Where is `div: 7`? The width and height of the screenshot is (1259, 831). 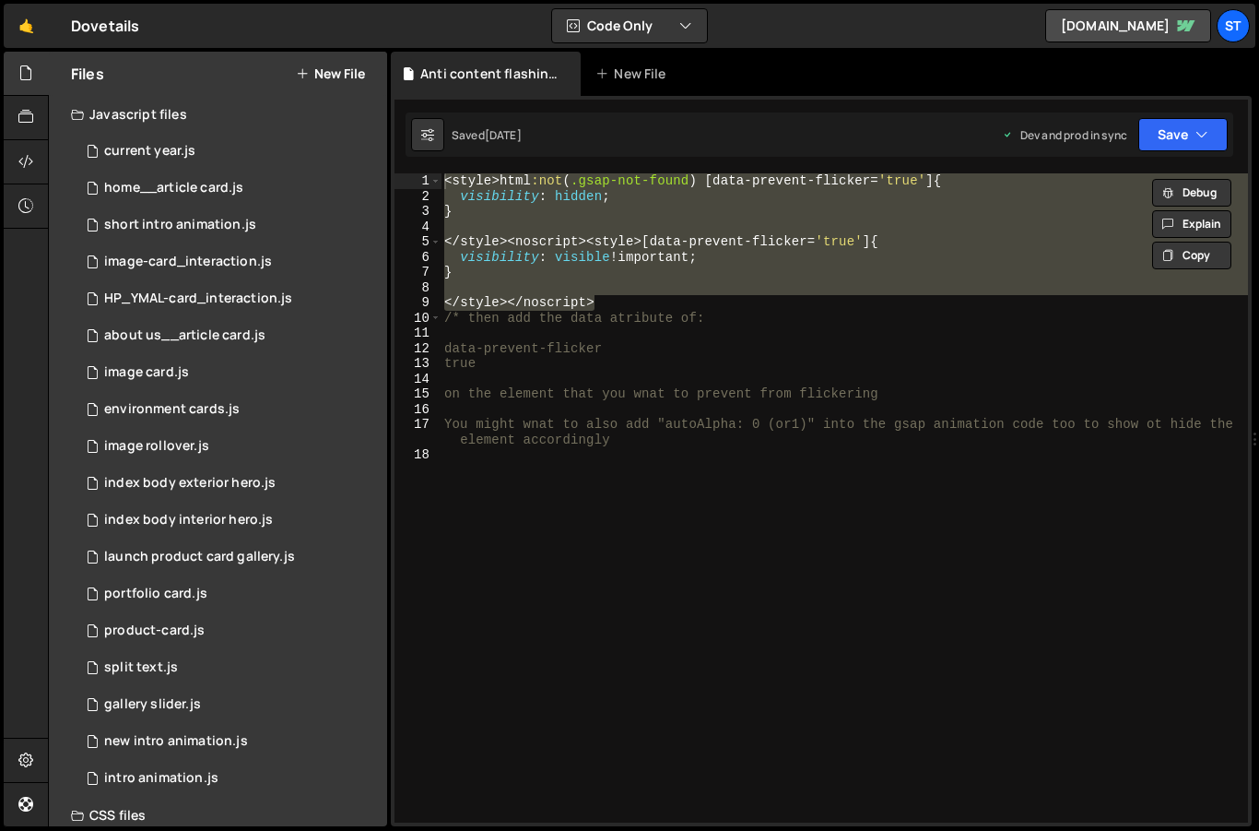 div: 7 is located at coordinates (418, 272).